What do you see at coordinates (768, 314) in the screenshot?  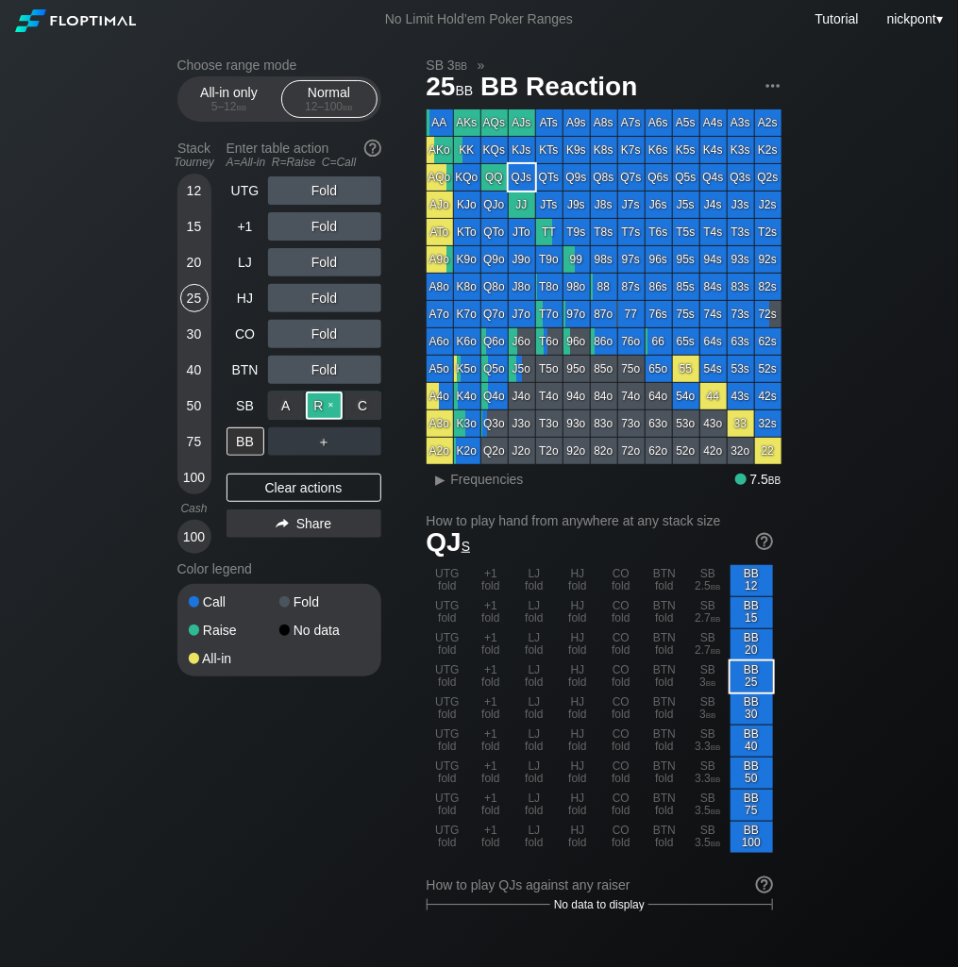 I see `div: 72s` at bounding box center [768, 314].